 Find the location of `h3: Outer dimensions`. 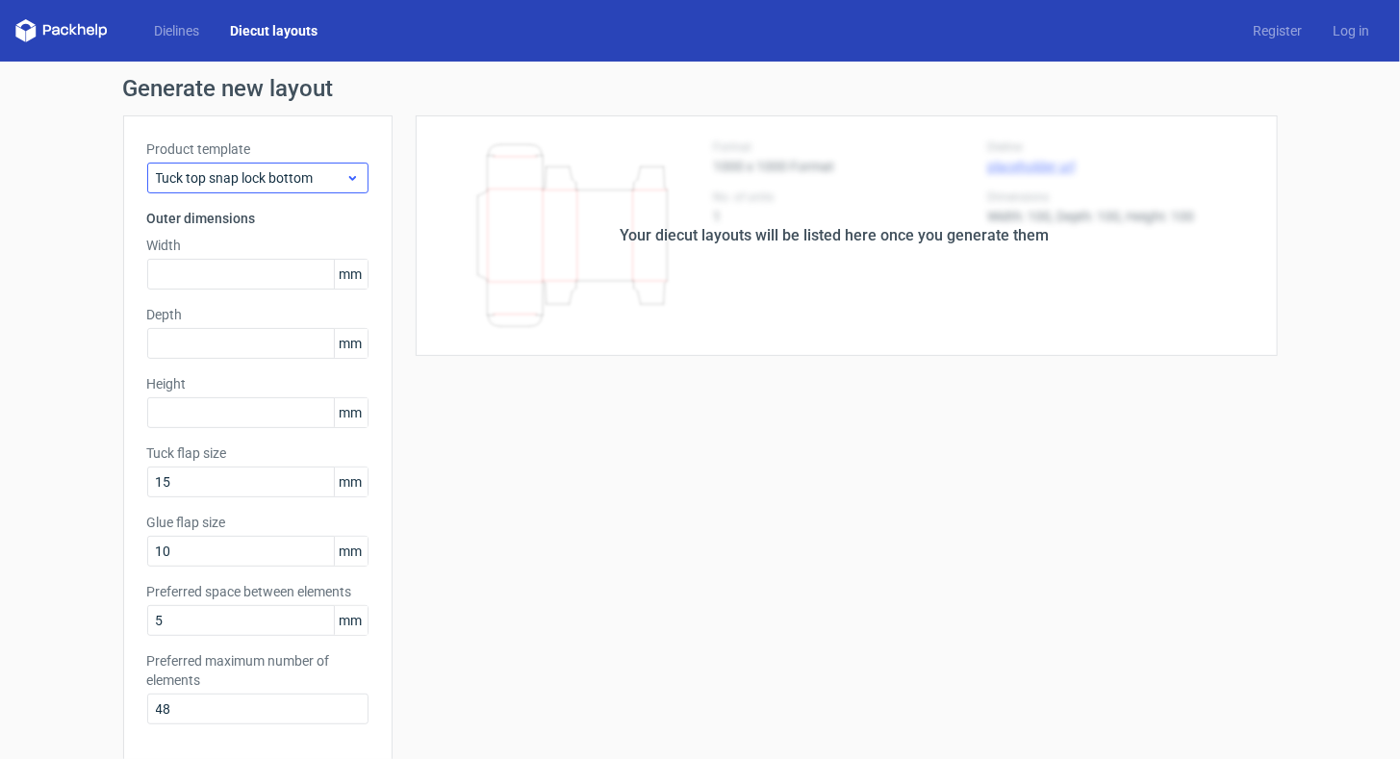

h3: Outer dimensions is located at coordinates (258, 218).